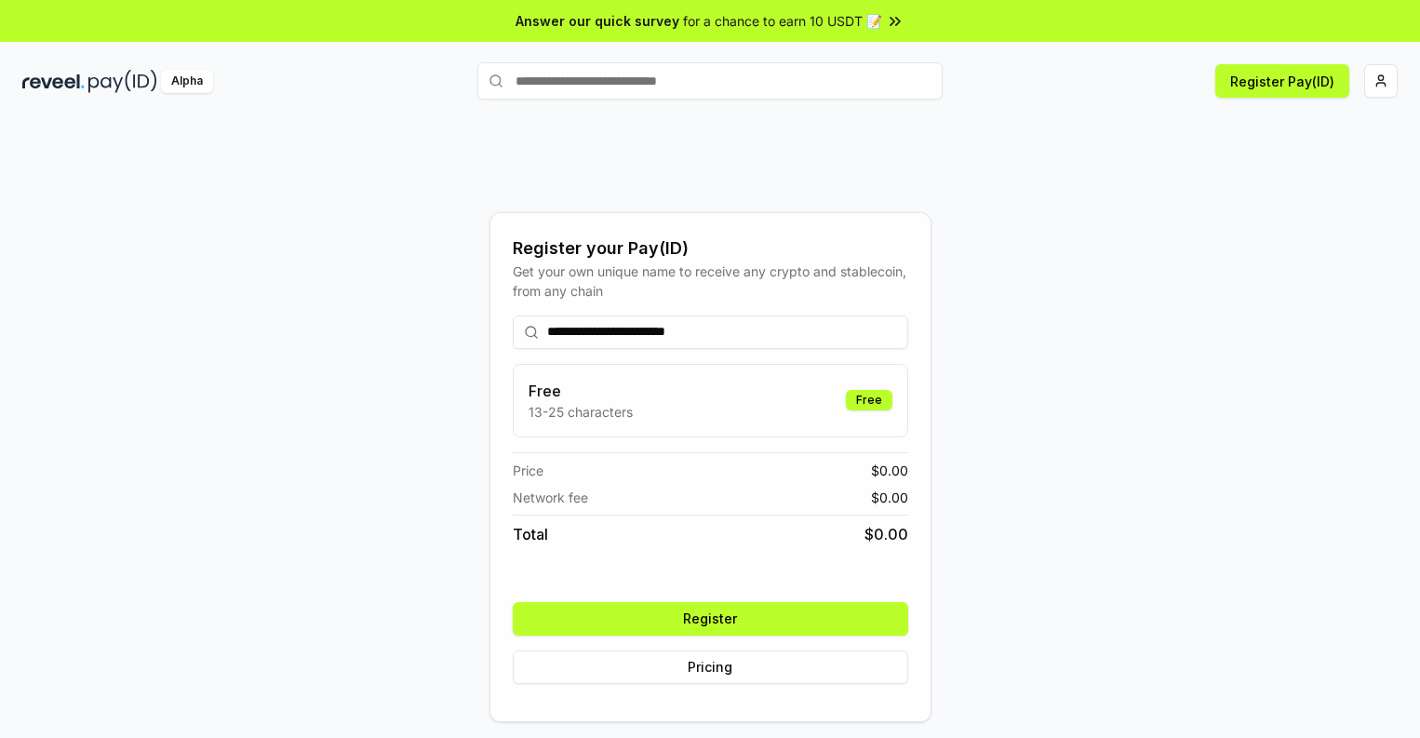 The image size is (1420, 738). I want to click on div: Get your own unique name to receive any crypto and stablecoin, from any chain, so click(710, 281).